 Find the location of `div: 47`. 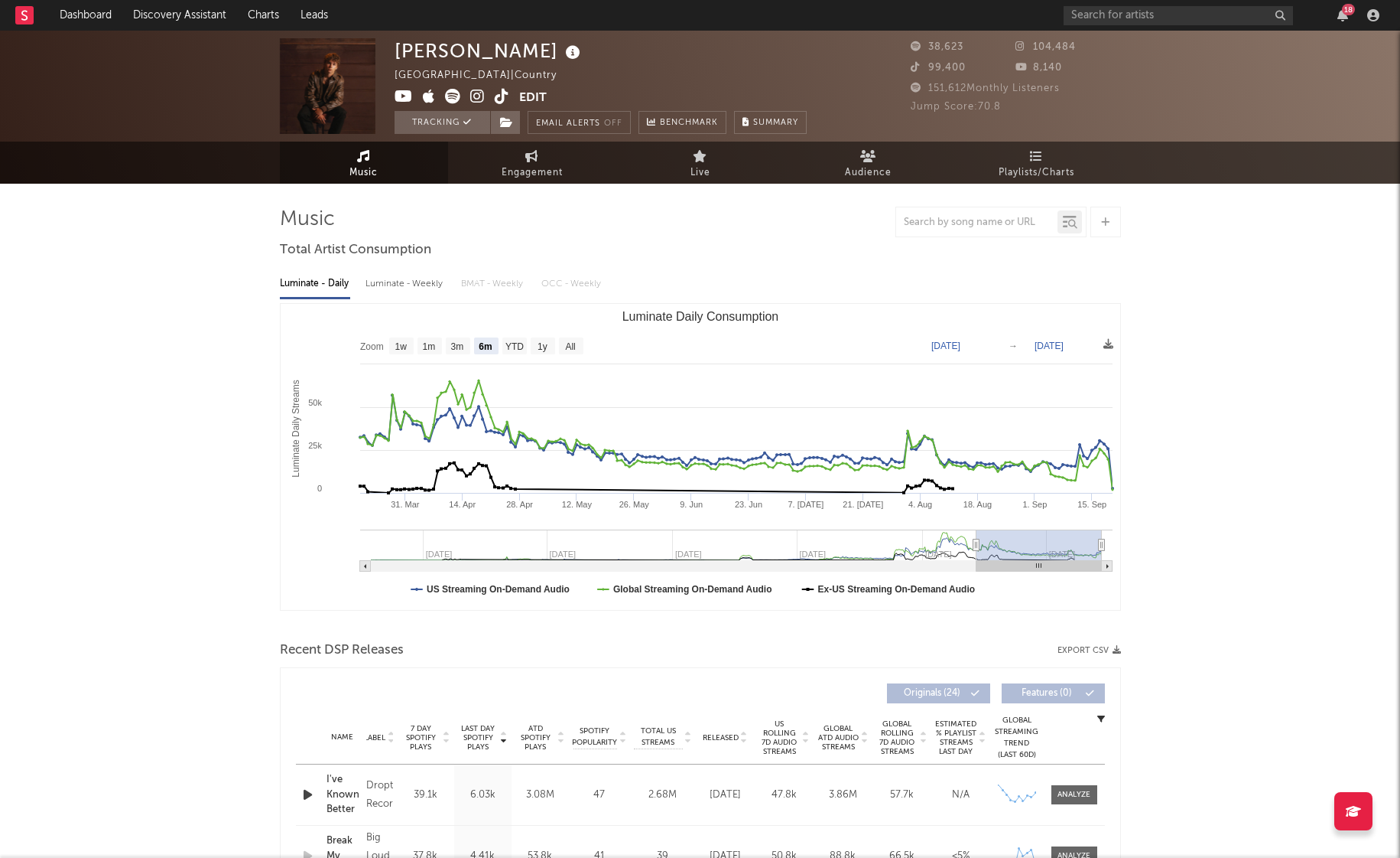

div: 47 is located at coordinates (599, 795).